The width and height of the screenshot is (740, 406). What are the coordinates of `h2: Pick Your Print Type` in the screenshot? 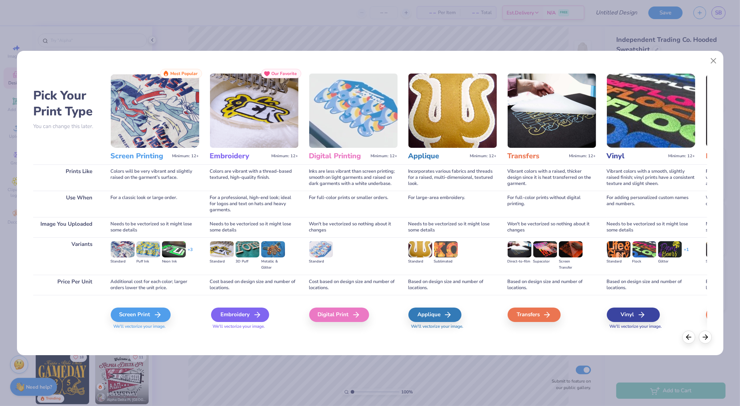 It's located at (66, 104).